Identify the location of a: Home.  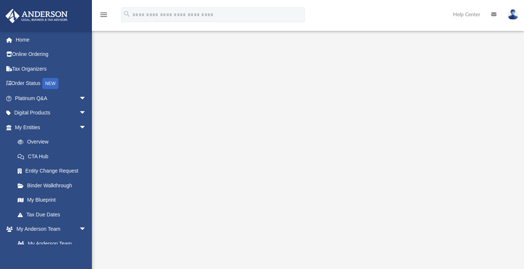
(51, 40).